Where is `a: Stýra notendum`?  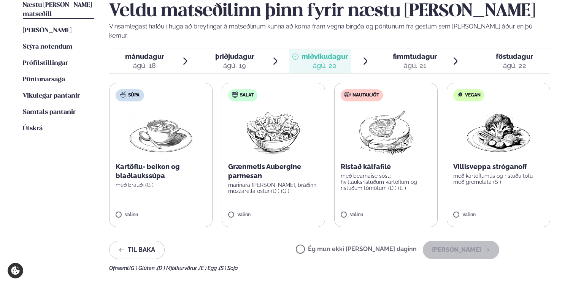 a: Stýra notendum is located at coordinates (48, 47).